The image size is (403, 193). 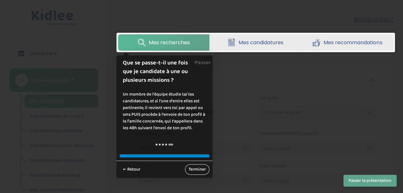 I want to click on span: Mes recherches, so click(x=169, y=42).